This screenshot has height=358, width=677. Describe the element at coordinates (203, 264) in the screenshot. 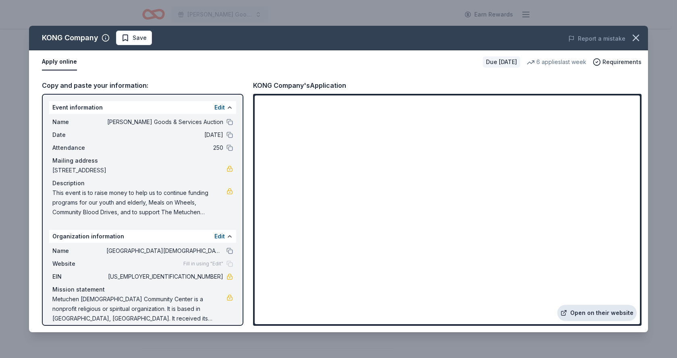

I see `span: Fill in using "Edit"` at that location.